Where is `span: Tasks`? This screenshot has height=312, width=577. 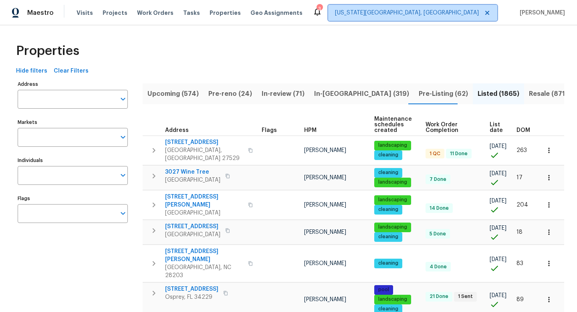
span: Tasks is located at coordinates (191, 13).